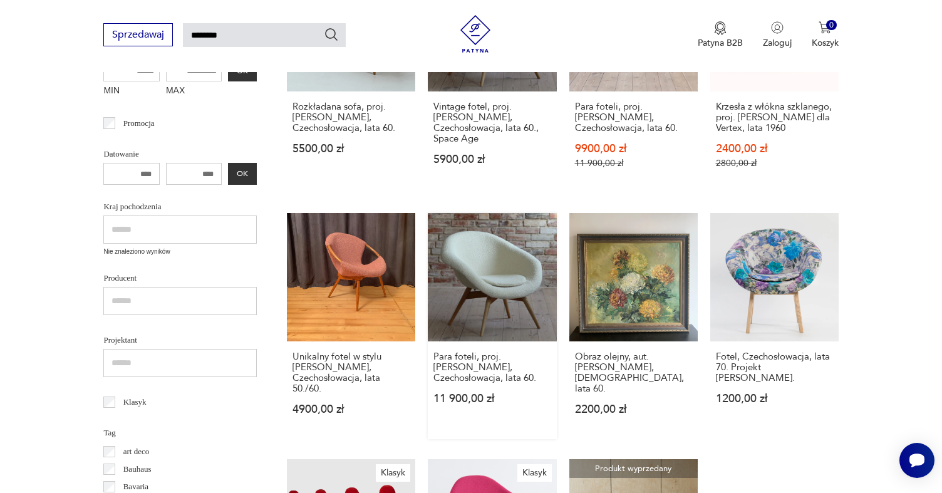  What do you see at coordinates (139, 123) in the screenshot?
I see `p: Promocja` at bounding box center [139, 123].